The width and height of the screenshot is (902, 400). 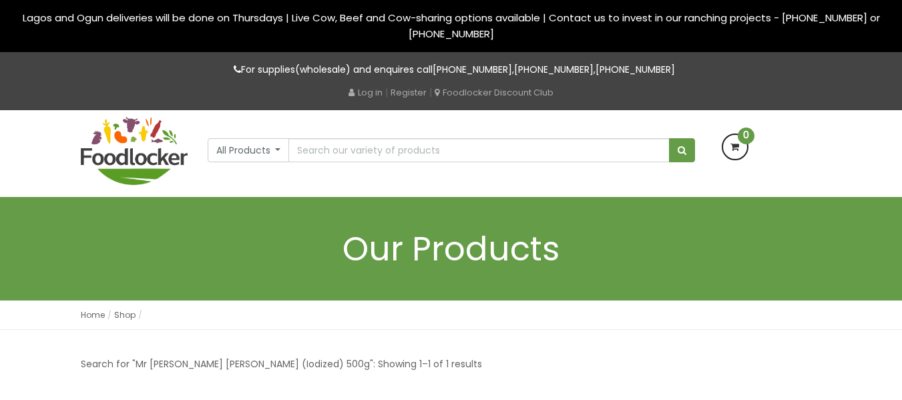 What do you see at coordinates (365, 92) in the screenshot?
I see `a: Log in` at bounding box center [365, 92].